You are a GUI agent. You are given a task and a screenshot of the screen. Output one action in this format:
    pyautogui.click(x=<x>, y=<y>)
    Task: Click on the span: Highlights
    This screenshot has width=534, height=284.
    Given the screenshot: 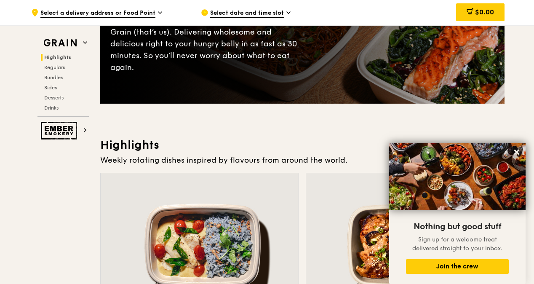 What is the action you would take?
    pyautogui.click(x=58, y=57)
    